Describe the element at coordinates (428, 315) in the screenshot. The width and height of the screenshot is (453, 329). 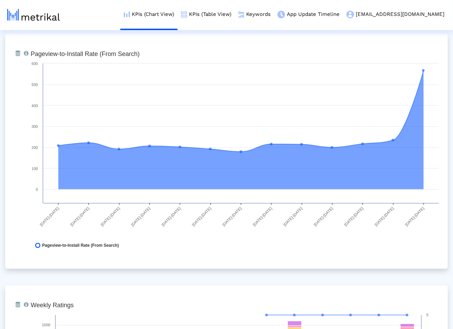
I see `text: 5` at that location.